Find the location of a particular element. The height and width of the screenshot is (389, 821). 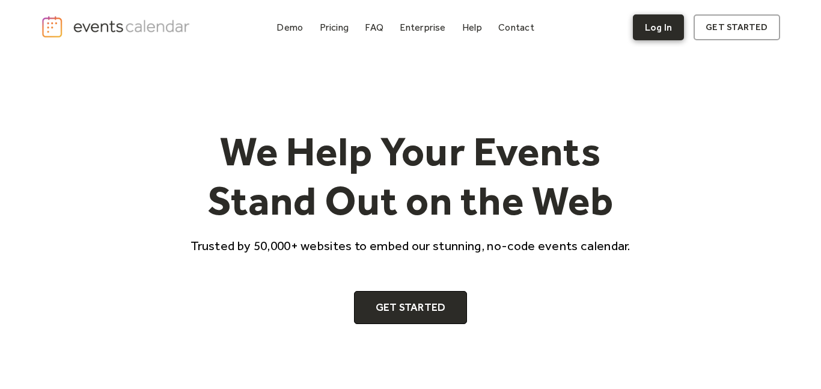

div: Help is located at coordinates (472, 27).